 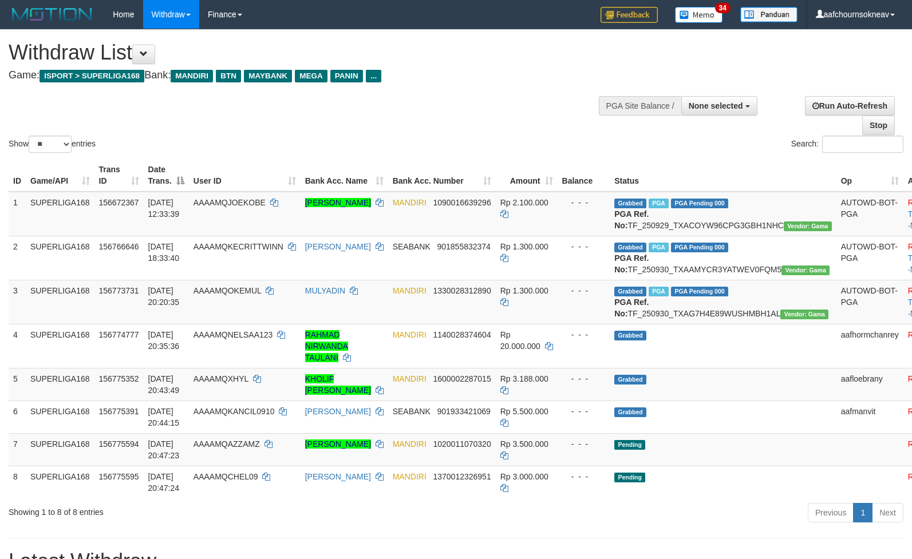 What do you see at coordinates (119, 412) in the screenshot?
I see `span: 156775391` at bounding box center [119, 412].